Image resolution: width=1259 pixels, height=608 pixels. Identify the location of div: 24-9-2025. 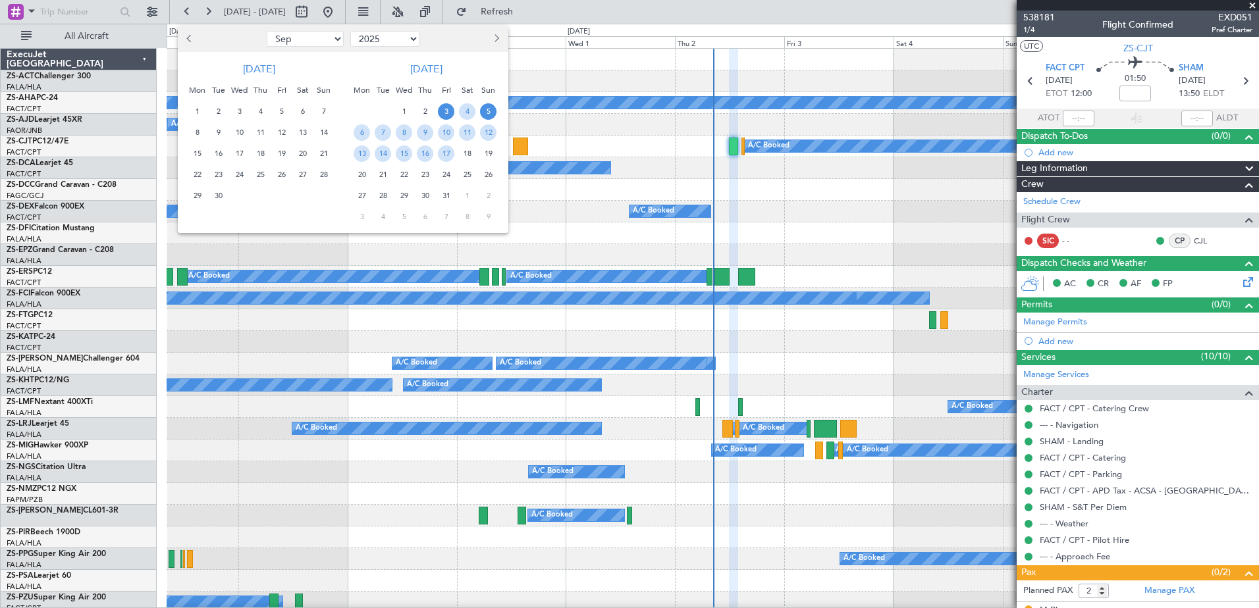
(240, 174).